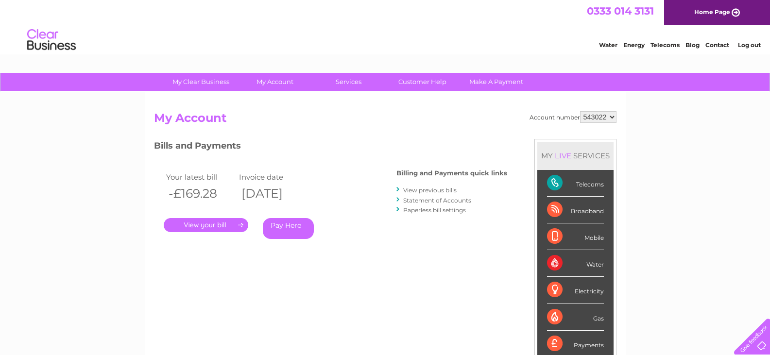 The image size is (770, 355). What do you see at coordinates (608, 45) in the screenshot?
I see `a: Water` at bounding box center [608, 45].